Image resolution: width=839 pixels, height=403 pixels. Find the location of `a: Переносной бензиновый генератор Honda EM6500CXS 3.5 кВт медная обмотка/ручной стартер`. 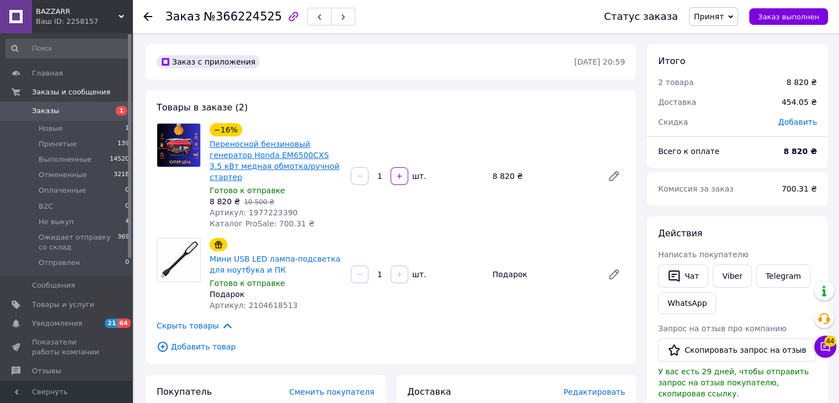

a: Переносной бензиновый генератор Honda EM6500CXS 3.5 кВт медная обмотка/ручной стартер is located at coordinates (274, 161).